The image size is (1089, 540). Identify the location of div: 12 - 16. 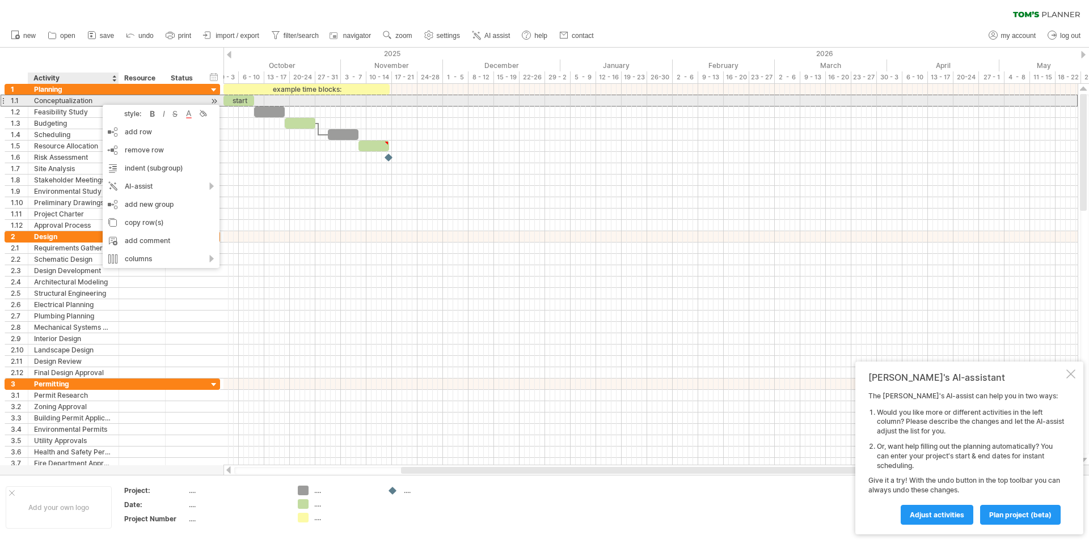
(608, 77).